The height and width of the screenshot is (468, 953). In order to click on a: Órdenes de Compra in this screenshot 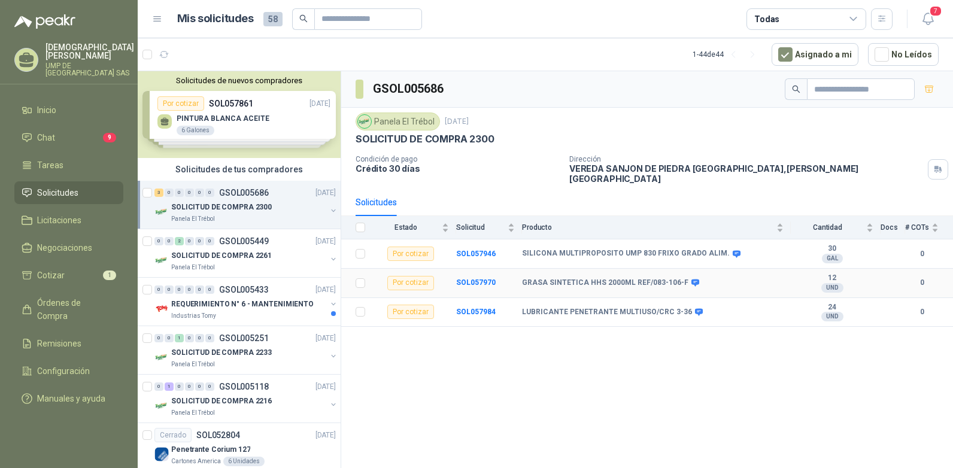, I will do `click(69, 310)`.